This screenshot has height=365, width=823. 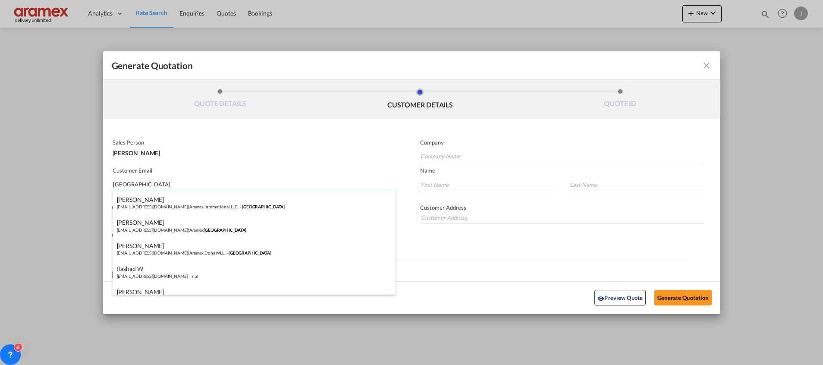 I want to click on md-checkbox: Checkbox No Ink, so click(x=163, y=275).